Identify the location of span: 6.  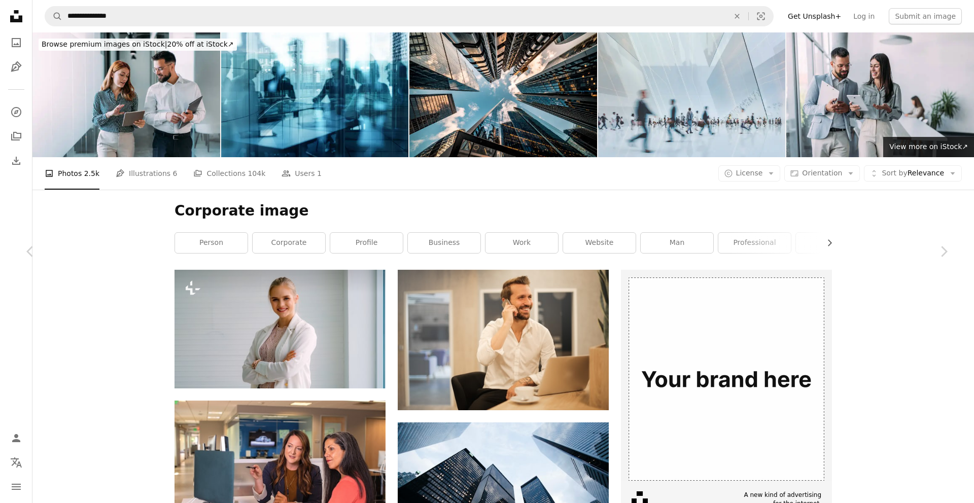
(175, 173).